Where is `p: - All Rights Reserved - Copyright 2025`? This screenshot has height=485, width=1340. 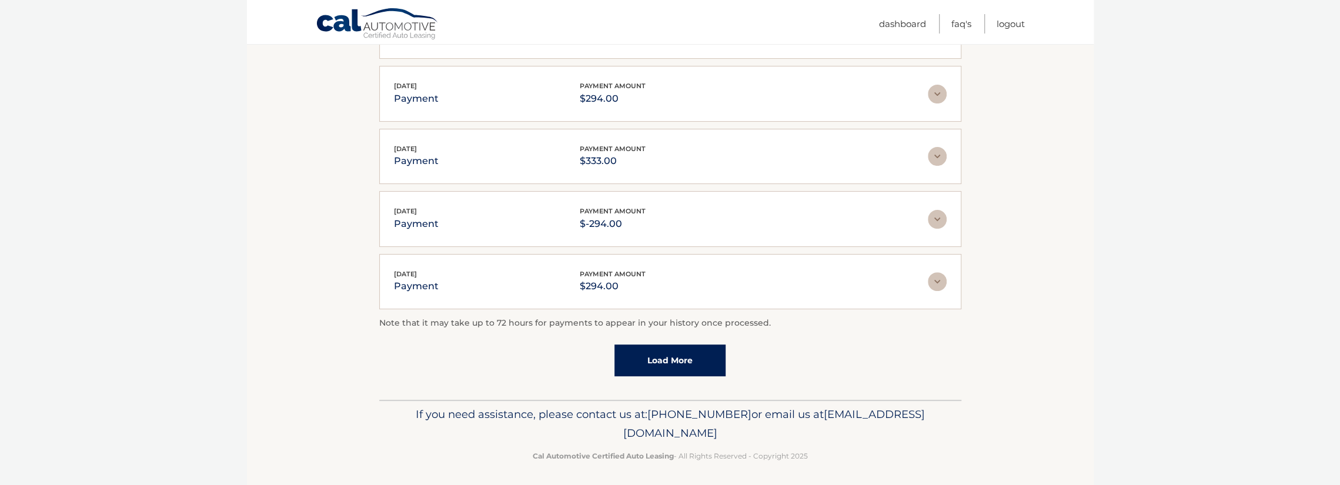 p: - All Rights Reserved - Copyright 2025 is located at coordinates (671, 456).